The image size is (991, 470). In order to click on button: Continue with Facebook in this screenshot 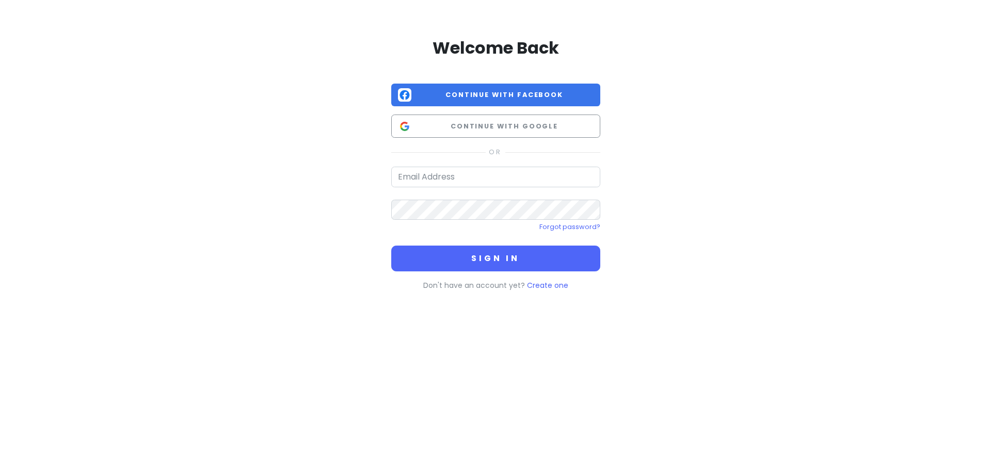, I will do `click(495, 95)`.